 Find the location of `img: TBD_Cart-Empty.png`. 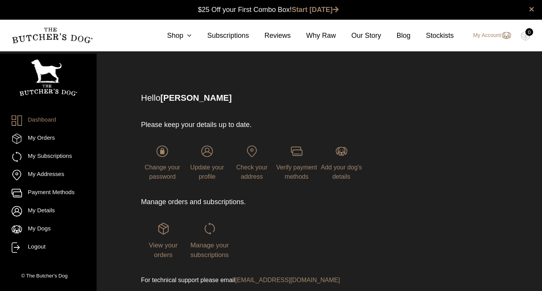

img: TBD_Cart-Empty.png is located at coordinates (525, 36).